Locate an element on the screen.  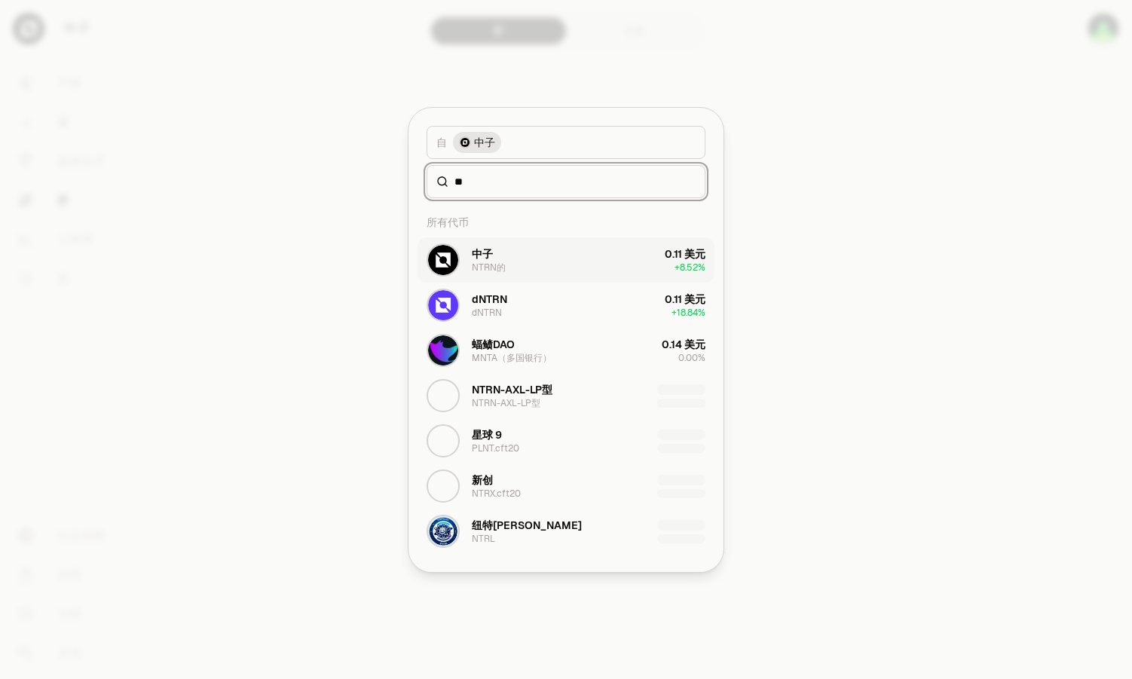
div: 蝠鲼DAO is located at coordinates (493, 344).